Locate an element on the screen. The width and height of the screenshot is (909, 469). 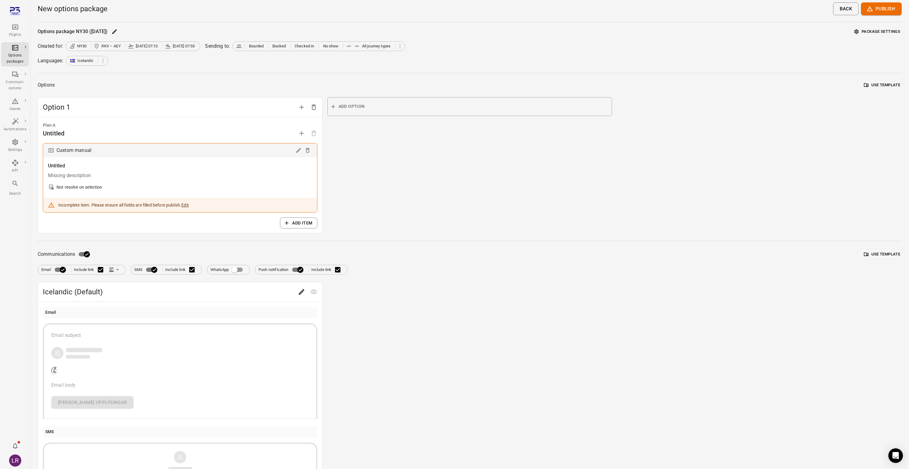
div: BoardedBookedChecked inNo showAll journey types is located at coordinates (319, 46).